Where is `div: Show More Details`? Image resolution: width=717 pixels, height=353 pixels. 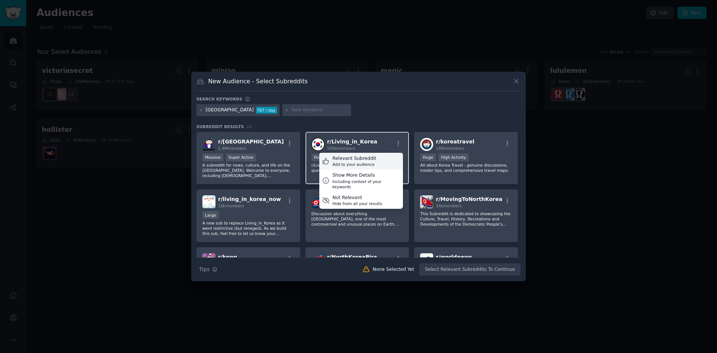 div: Show More Details is located at coordinates (367, 176).